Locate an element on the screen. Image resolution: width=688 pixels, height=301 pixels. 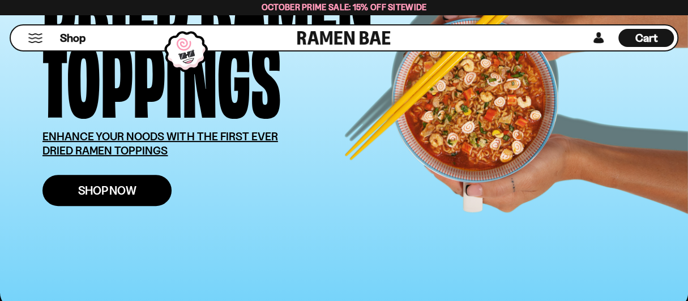
div: Toppings is located at coordinates (161, 74).